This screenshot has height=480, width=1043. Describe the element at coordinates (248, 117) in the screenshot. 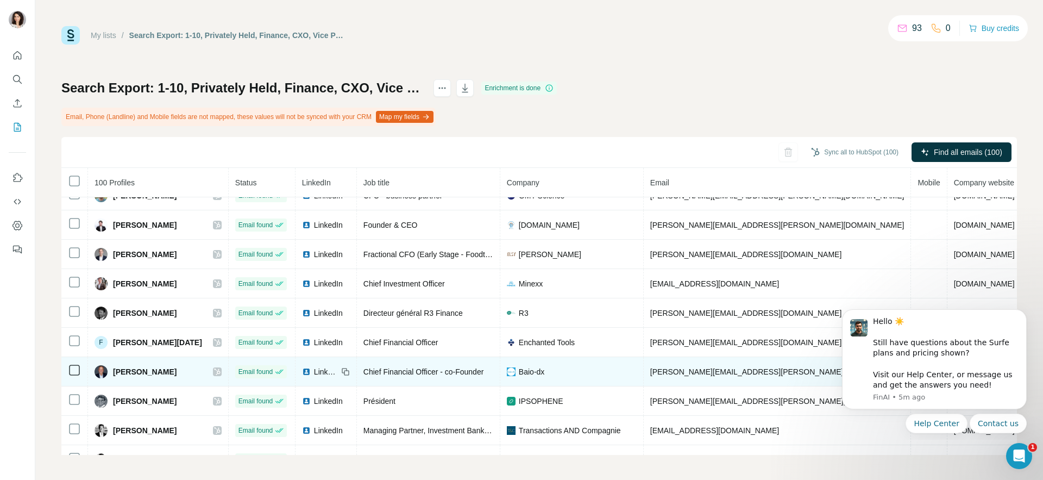

I see `div: Email, Phone (Landline) and Mobile fields are not mapped, these values will not be synced with yo...` at that location.